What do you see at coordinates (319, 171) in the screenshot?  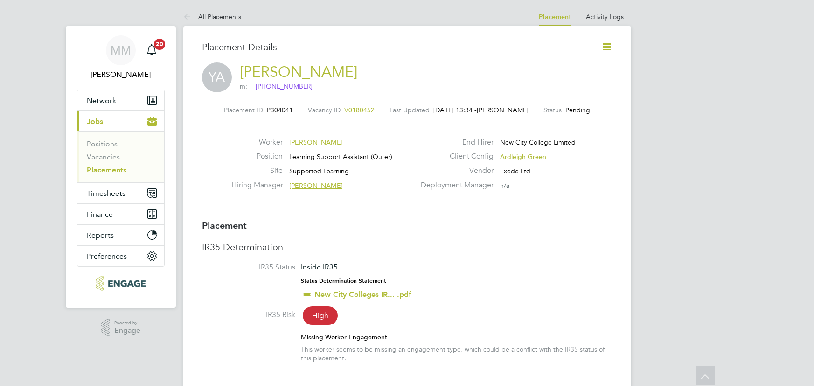 I see `span: Supported Learning` at bounding box center [319, 171].